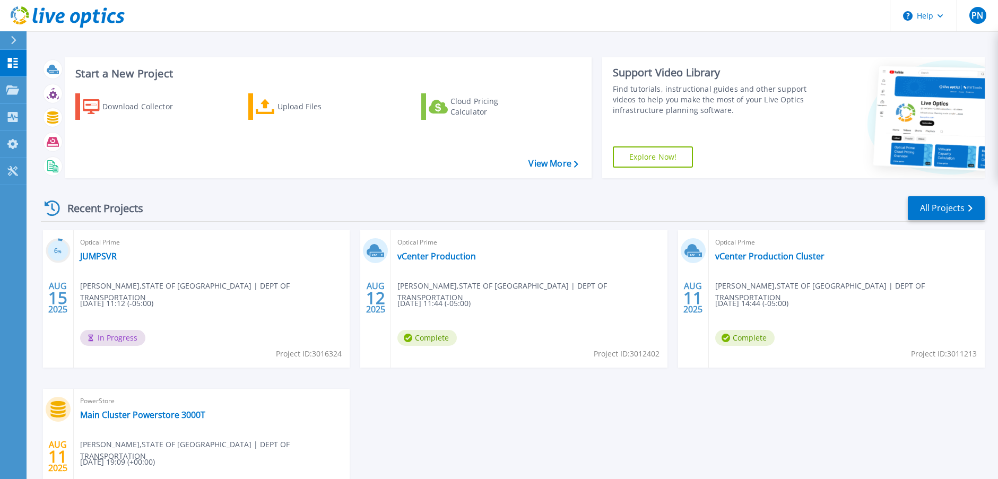 The height and width of the screenshot is (479, 998). I want to click on span: 15, so click(58, 298).